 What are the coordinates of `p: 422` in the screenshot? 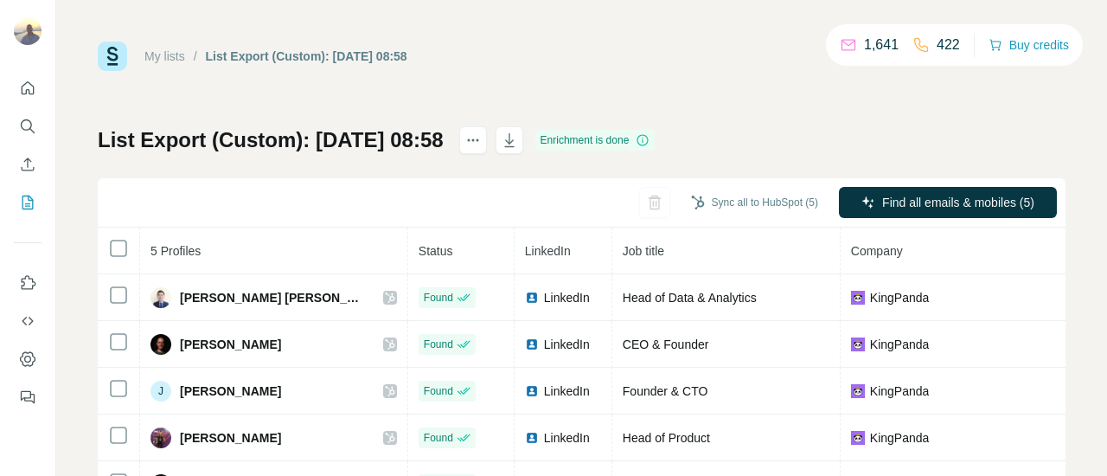 It's located at (948, 45).